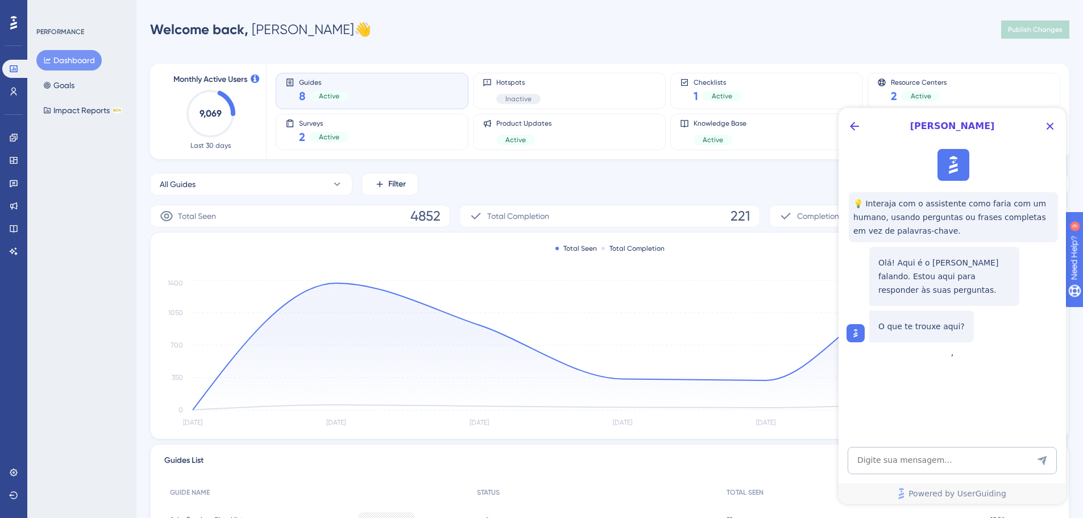 The height and width of the screenshot is (518, 1083). I want to click on span: TOTAL SEEN, so click(745, 492).